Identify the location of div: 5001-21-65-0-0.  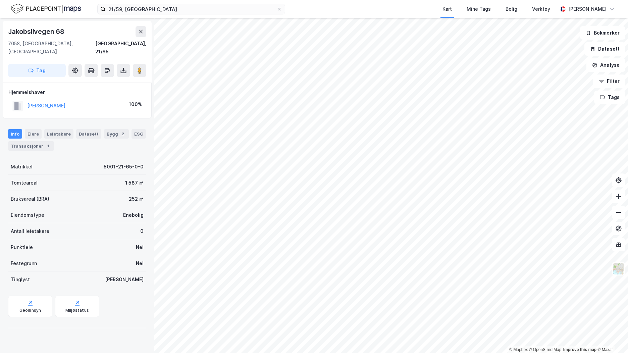
(123, 167).